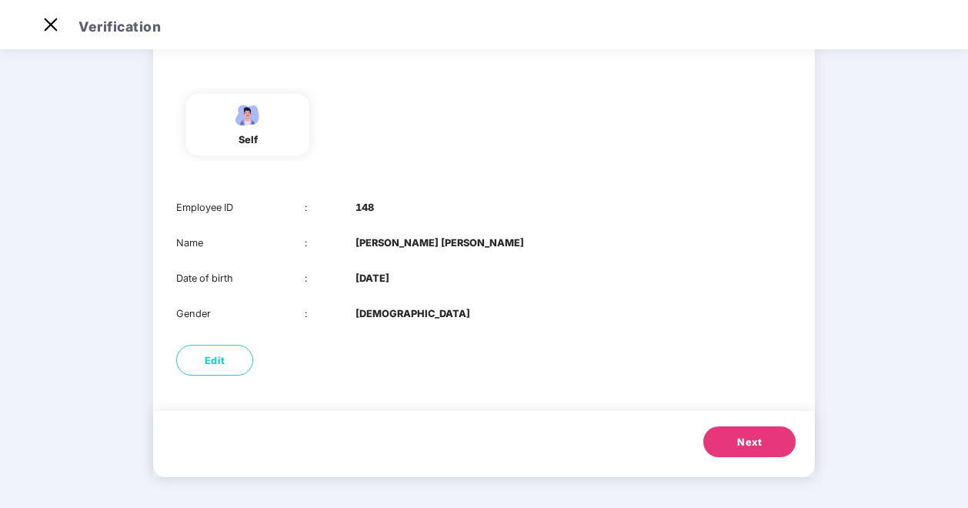  What do you see at coordinates (248, 115) in the screenshot?
I see `img: svg+xml;base64,PHN2ZyBpZD0iRW1wbG95ZWVfbWFsZSIgeG1sbnM9Imh0dHA6Ly93d3cudzMub3JnLzIwMDAvc3ZnIiB3aW...` at bounding box center [248, 115].